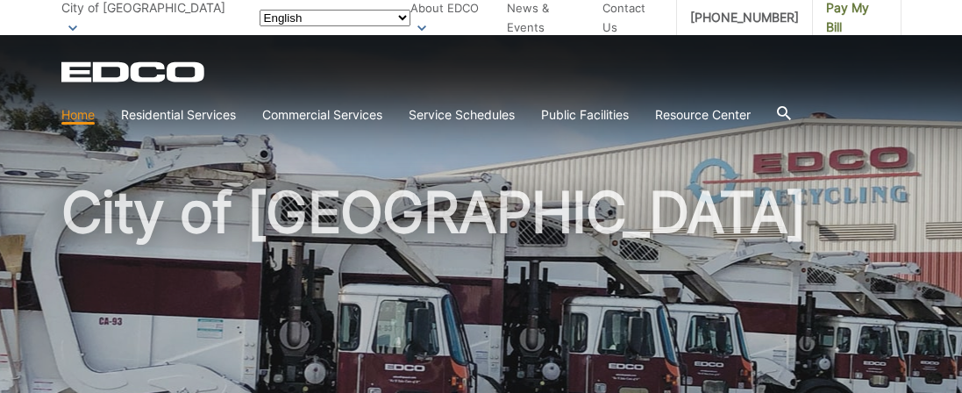 This screenshot has width=962, height=393. I want to click on a: Resource Center, so click(702, 115).